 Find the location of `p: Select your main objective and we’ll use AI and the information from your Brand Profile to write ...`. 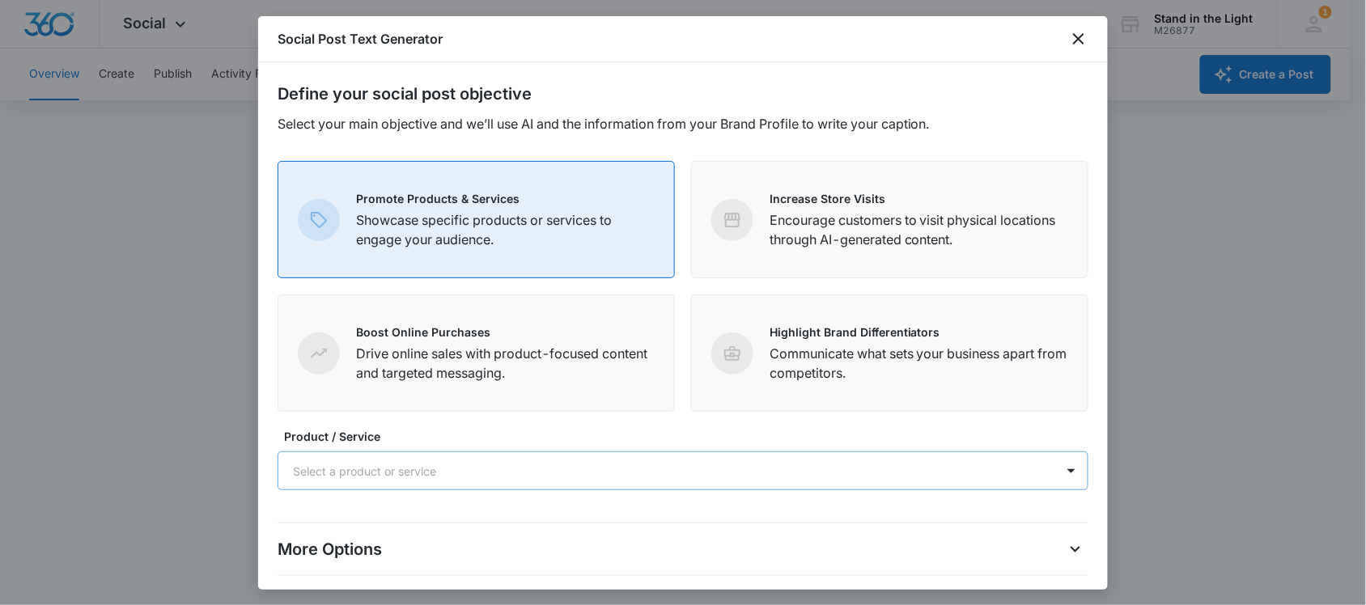

p: Select your main objective and we’ll use AI and the information from your Brand Profile to write ... is located at coordinates (683, 124).